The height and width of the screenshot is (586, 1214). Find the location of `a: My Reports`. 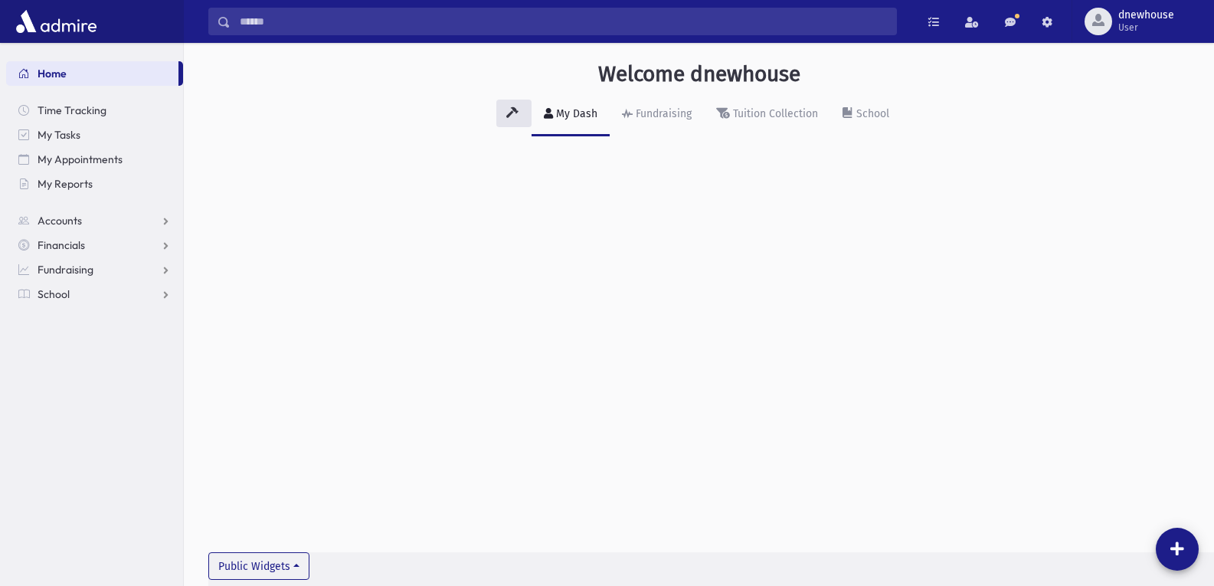

a: My Reports is located at coordinates (94, 184).